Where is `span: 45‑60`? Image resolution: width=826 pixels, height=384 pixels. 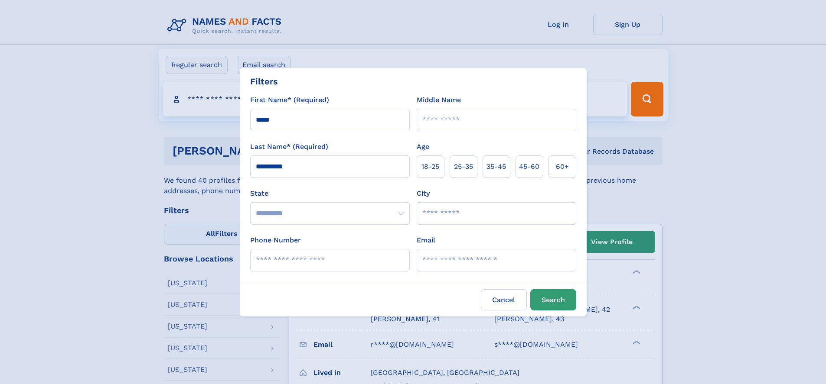 span: 45‑60 is located at coordinates (529, 167).